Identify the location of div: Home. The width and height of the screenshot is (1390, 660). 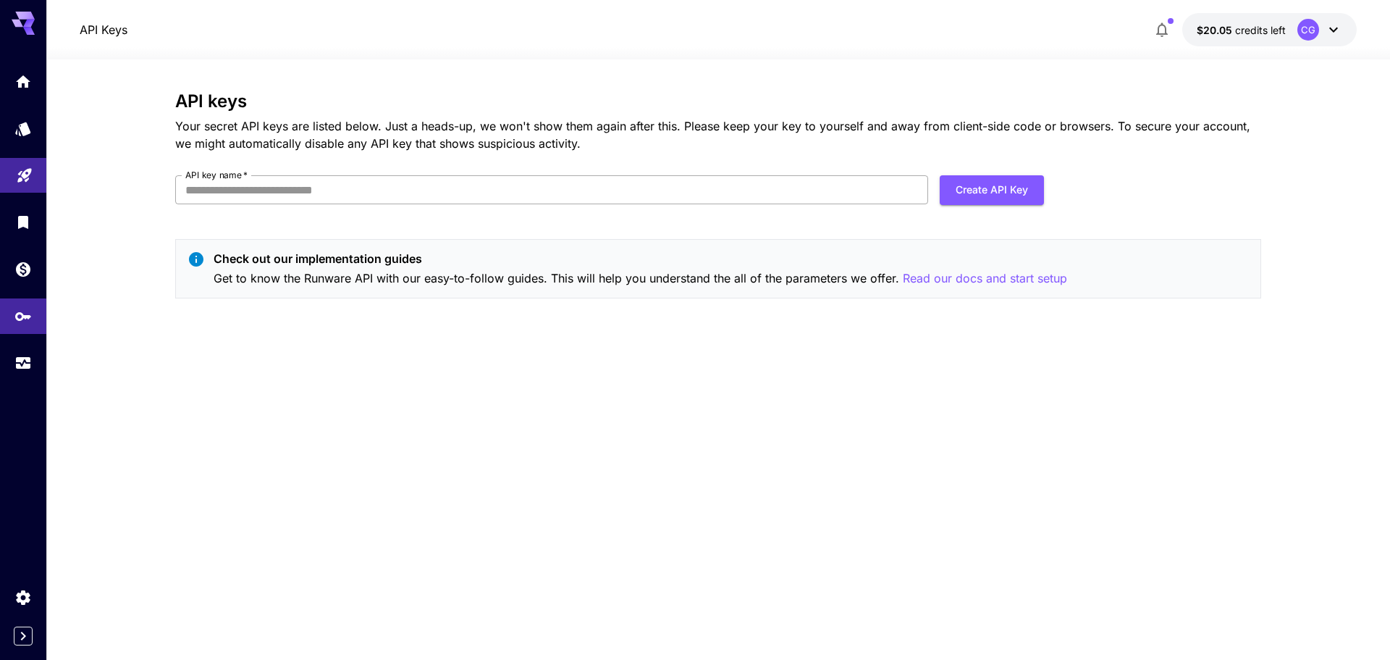
(23, 77).